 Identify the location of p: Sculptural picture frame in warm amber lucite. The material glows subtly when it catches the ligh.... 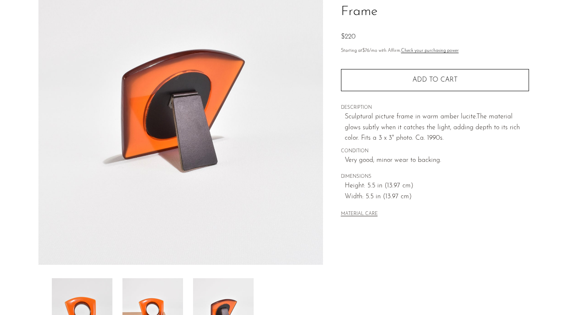
(437, 127).